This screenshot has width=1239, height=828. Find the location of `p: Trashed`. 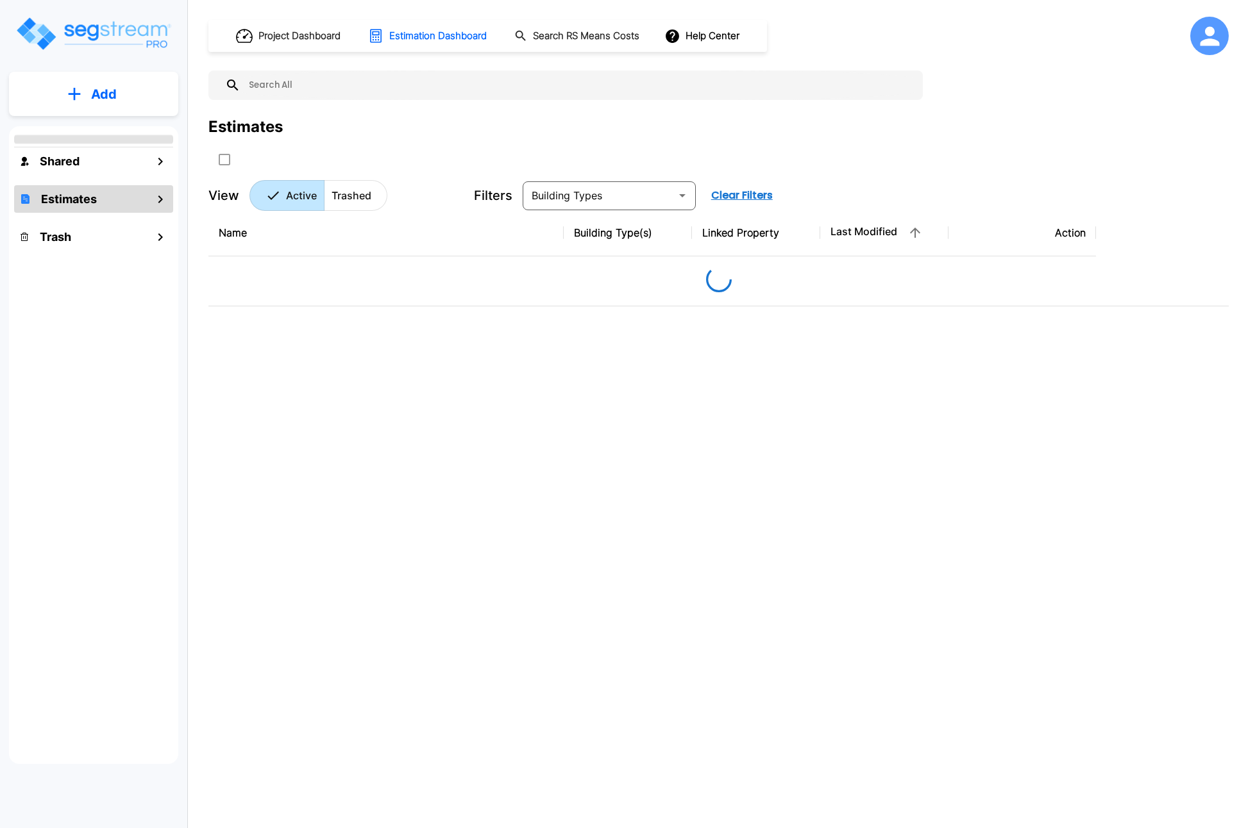

p: Trashed is located at coordinates (351, 196).